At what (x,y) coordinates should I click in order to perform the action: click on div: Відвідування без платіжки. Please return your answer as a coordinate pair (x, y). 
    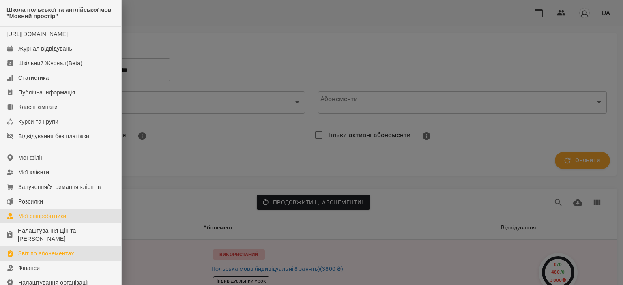
    Looking at the image, I should click on (54, 136).